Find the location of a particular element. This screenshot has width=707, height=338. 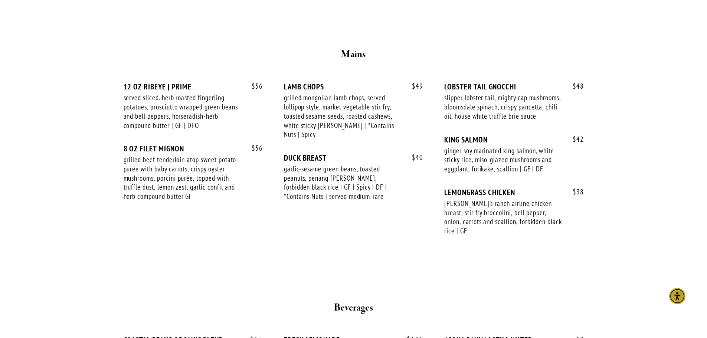

div: ginger soy marinated king salmon, white sticky rice, miso-glazed mushrooms and eggplant, furikake... is located at coordinates (503, 160).